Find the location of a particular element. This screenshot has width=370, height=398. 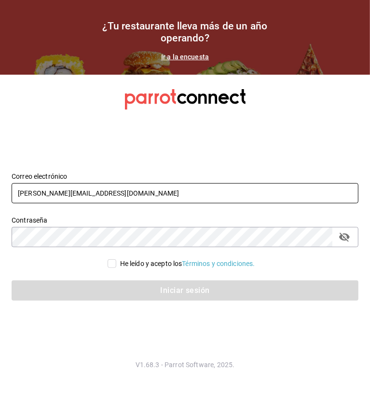

button: passwordField is located at coordinates (344, 237).